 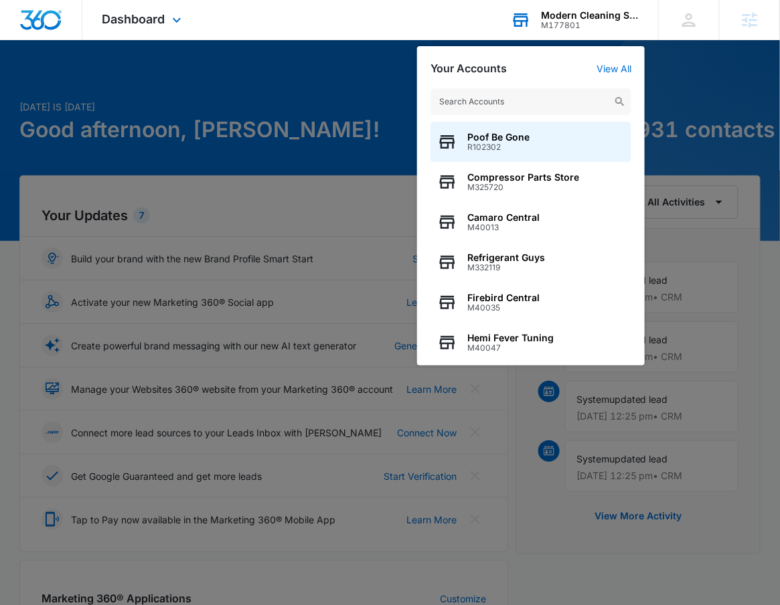 I want to click on span: M332119, so click(x=506, y=268).